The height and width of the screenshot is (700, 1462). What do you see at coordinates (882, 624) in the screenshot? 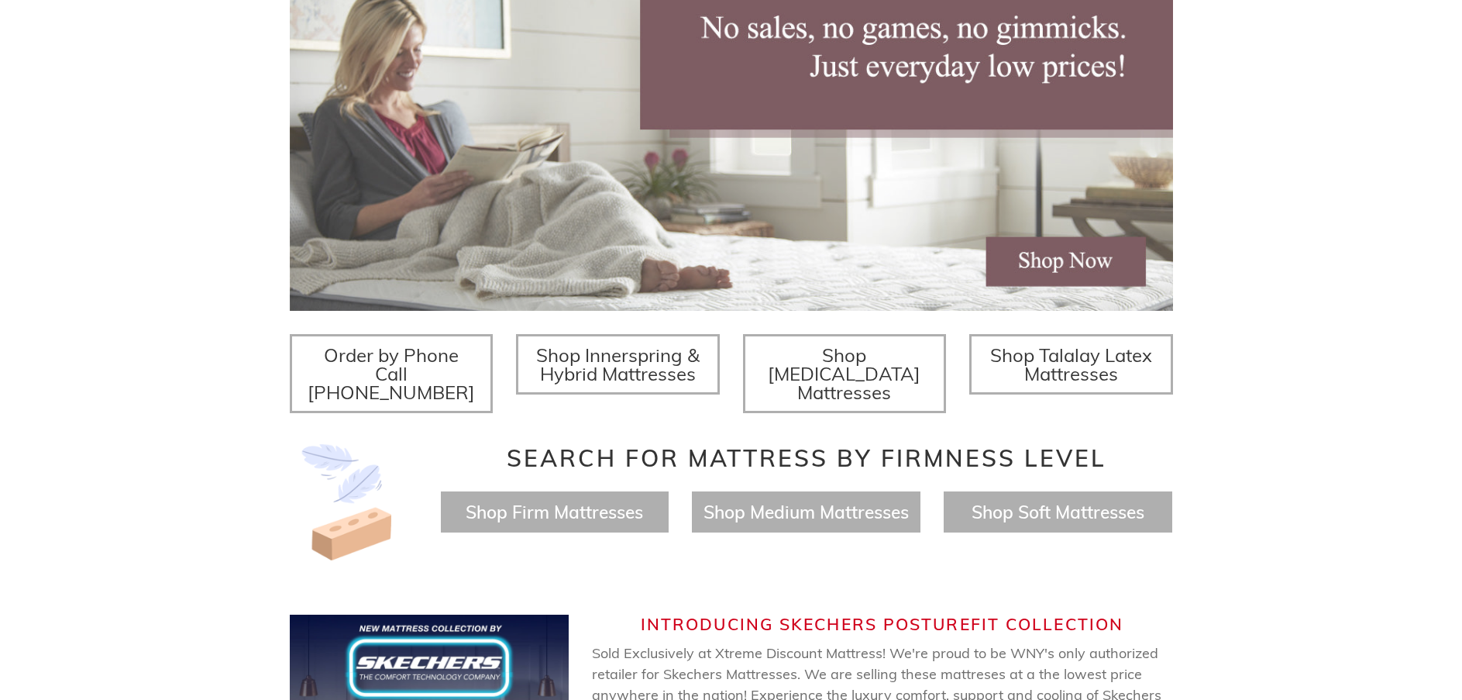
I see `span: Introducing Skechers Posturefit Collection` at bounding box center [882, 624].